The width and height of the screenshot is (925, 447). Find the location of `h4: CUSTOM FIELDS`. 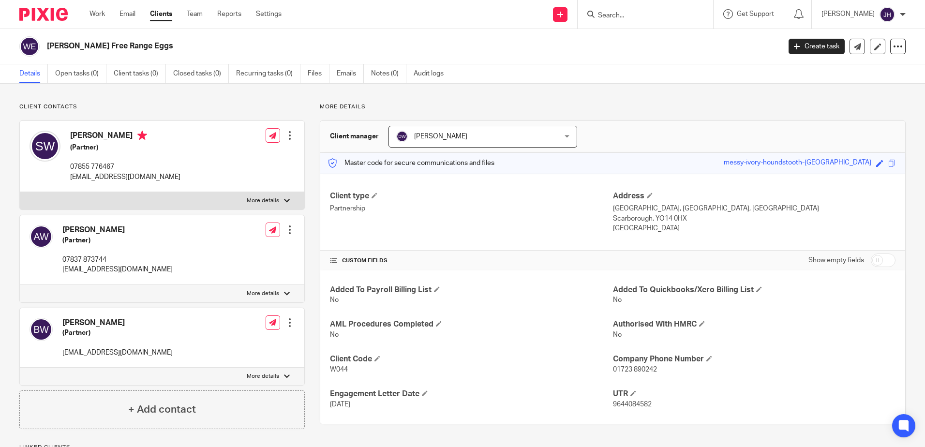

h4: CUSTOM FIELDS is located at coordinates (471, 261).